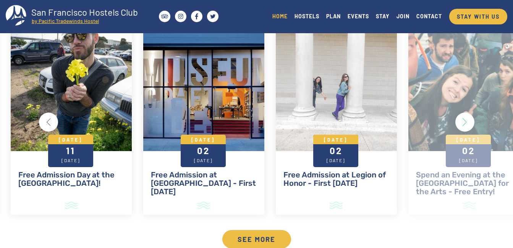 The image size is (513, 248). I want to click on button: next, so click(465, 122).